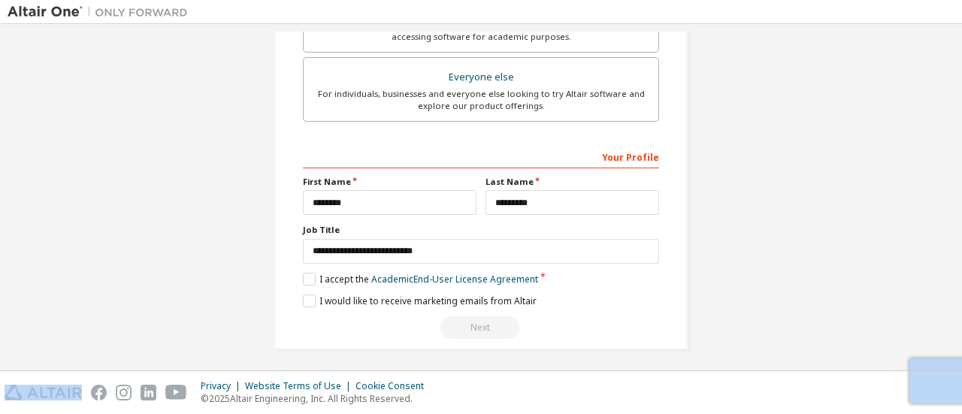 The width and height of the screenshot is (962, 414). What do you see at coordinates (102, 12) in the screenshot?
I see `img: Altair One` at bounding box center [102, 12].